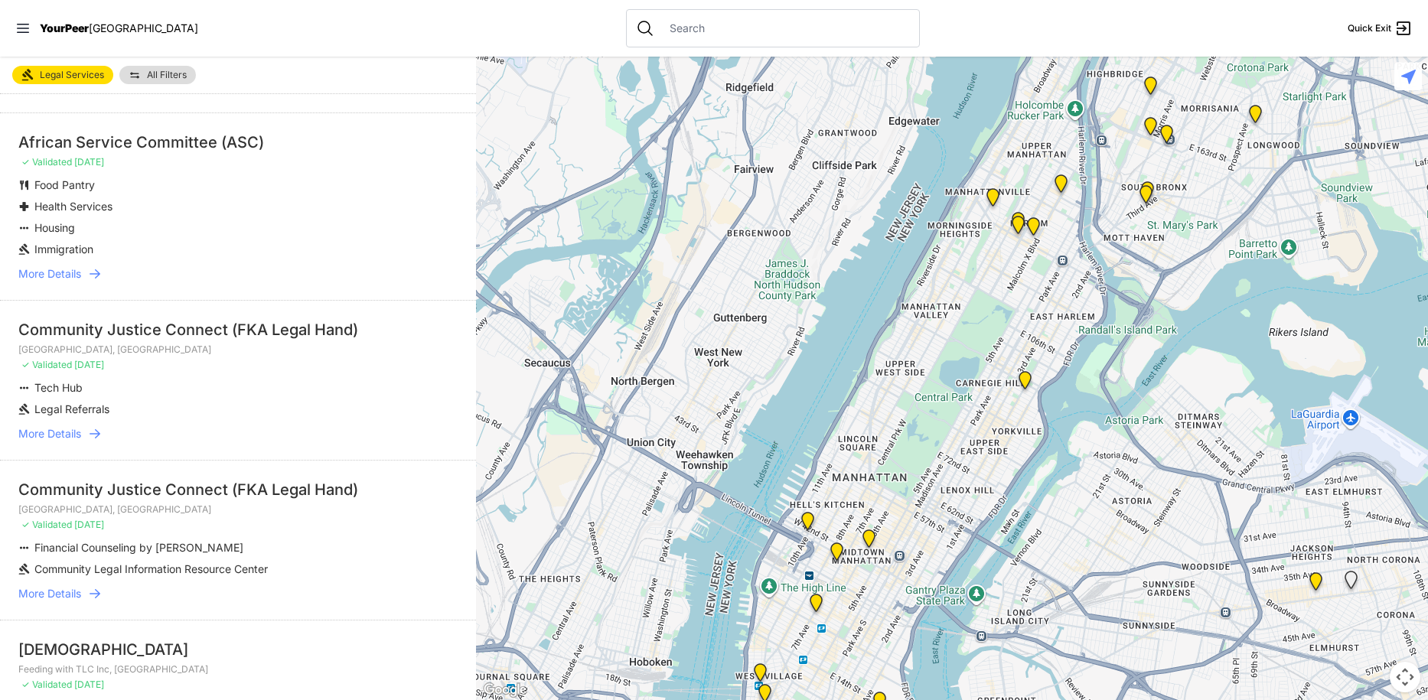 Image resolution: width=1428 pixels, height=700 pixels. What do you see at coordinates (72, 409) in the screenshot?
I see `span: Legal Referrals` at bounding box center [72, 409].